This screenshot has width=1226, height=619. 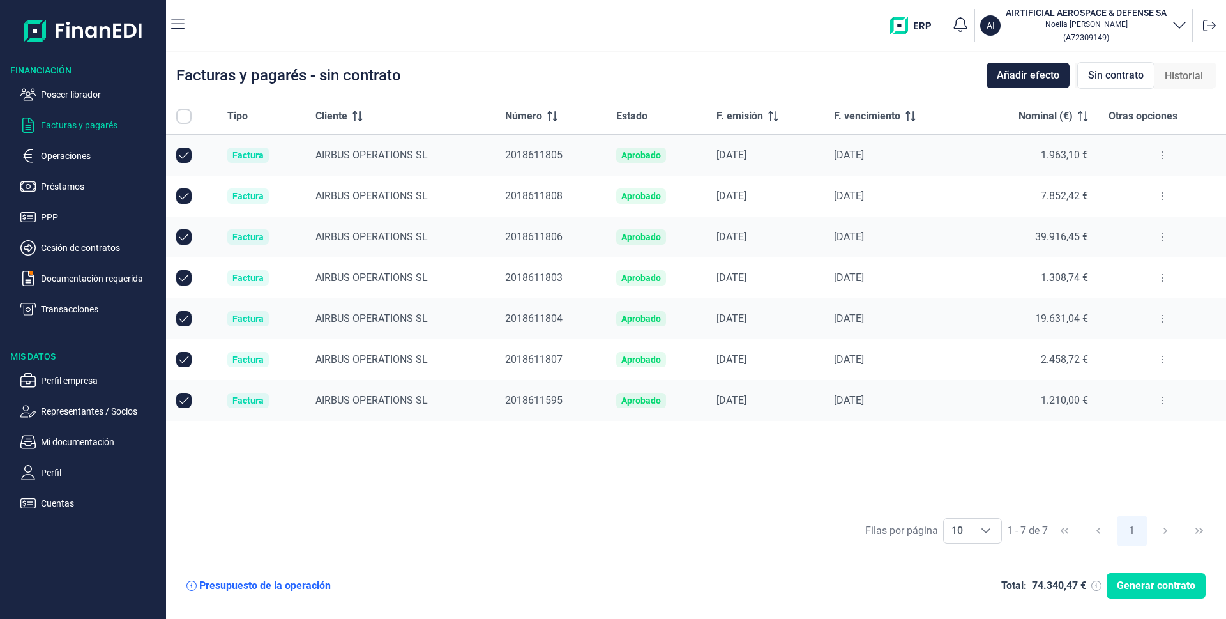 I want to click on span: Tipo, so click(x=237, y=116).